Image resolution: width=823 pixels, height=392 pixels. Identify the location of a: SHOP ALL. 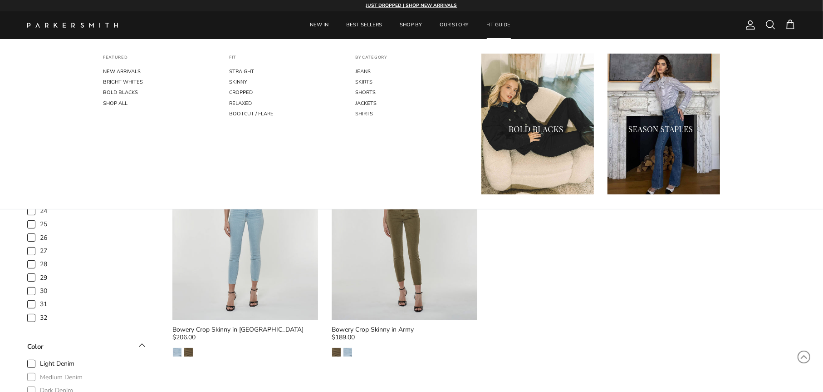
(159, 103).